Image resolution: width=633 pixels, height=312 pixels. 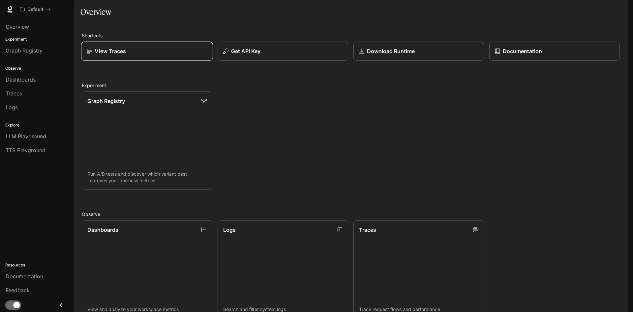 What do you see at coordinates (147, 51) in the screenshot?
I see `a: View Traces` at bounding box center [147, 51].